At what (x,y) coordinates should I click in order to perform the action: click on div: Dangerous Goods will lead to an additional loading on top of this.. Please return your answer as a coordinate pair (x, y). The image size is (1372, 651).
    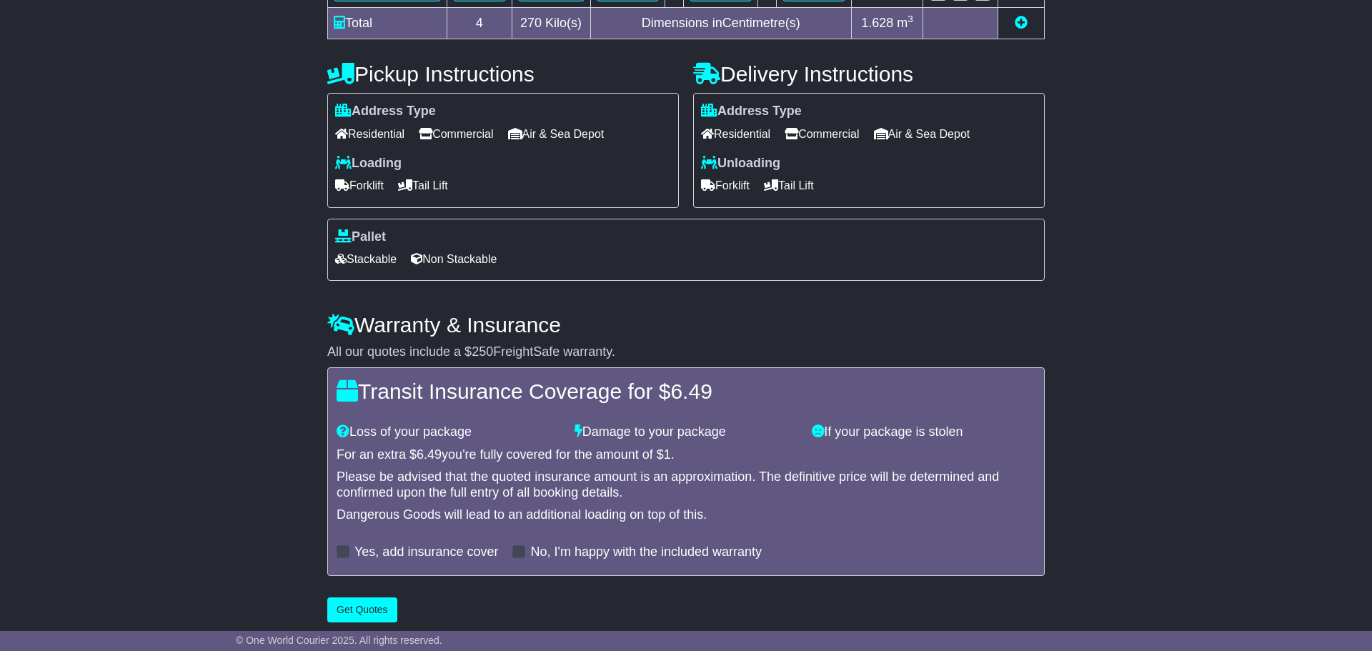
    Looking at the image, I should click on (686, 515).